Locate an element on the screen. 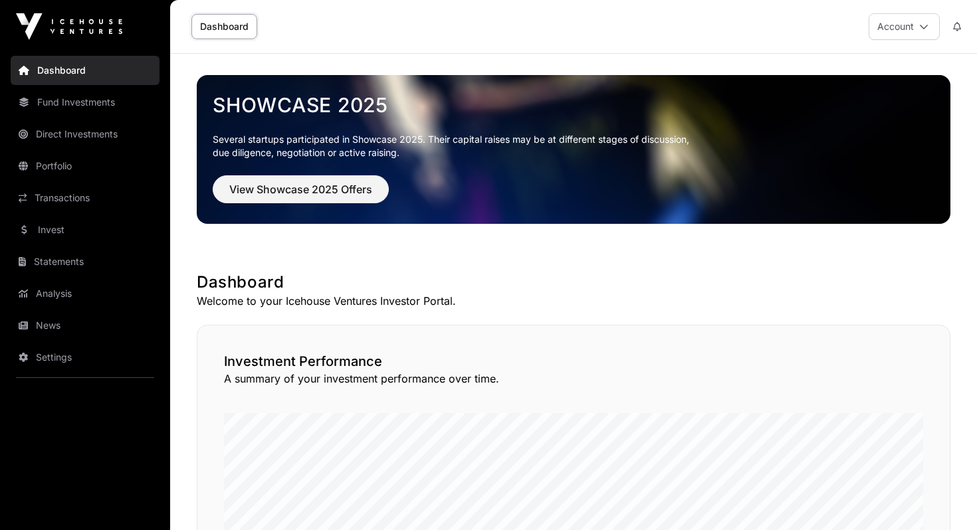 This screenshot has height=530, width=977. a: Analysis is located at coordinates (85, 294).